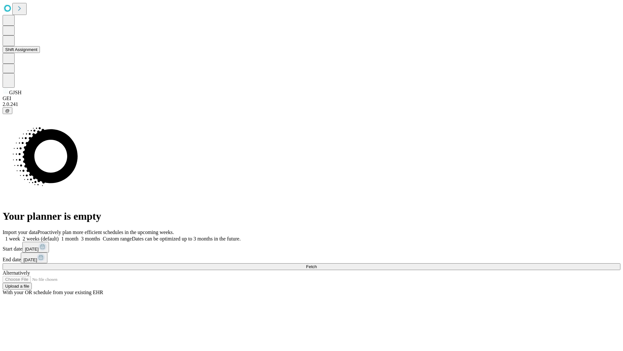 The width and height of the screenshot is (623, 351). Describe the element at coordinates (311, 266) in the screenshot. I see `span: Fetch` at that location.